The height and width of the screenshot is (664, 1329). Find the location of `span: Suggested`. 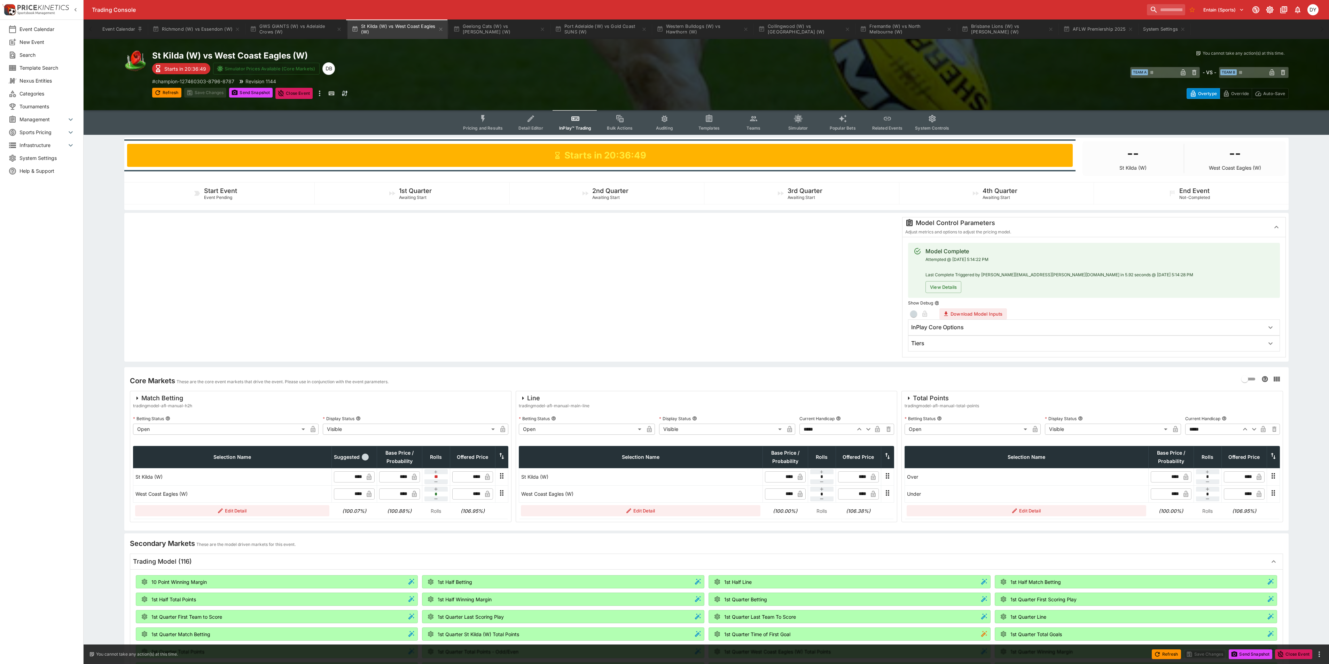

span: Suggested is located at coordinates (347, 457).